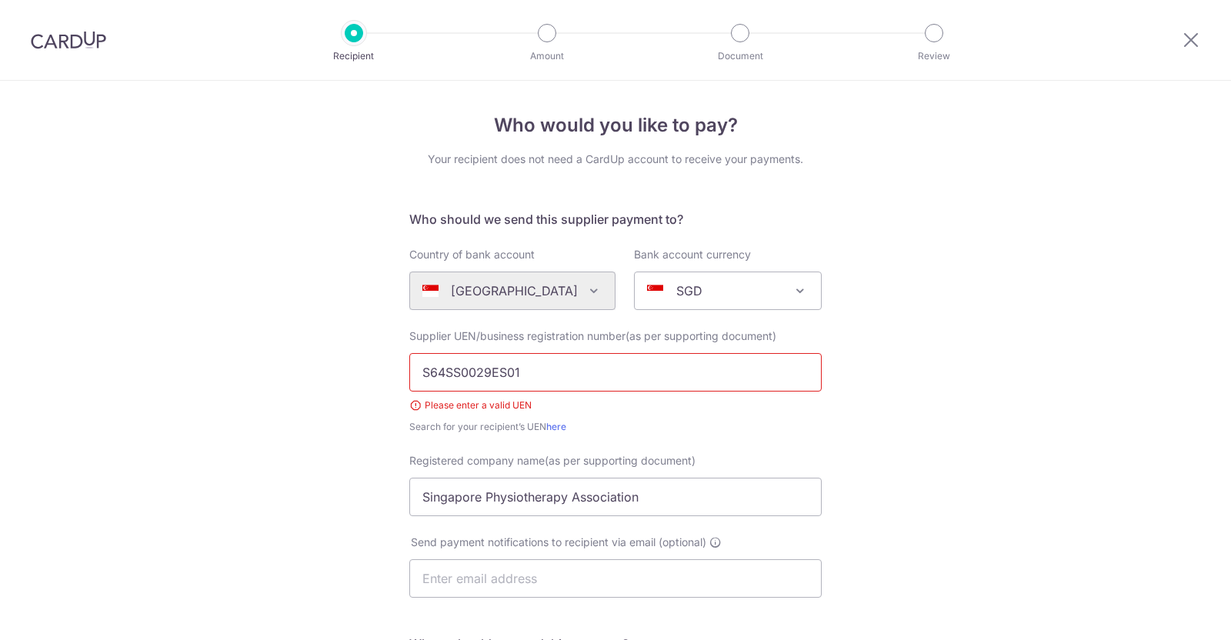  Describe the element at coordinates (689, 291) in the screenshot. I see `p: SGD` at that location.